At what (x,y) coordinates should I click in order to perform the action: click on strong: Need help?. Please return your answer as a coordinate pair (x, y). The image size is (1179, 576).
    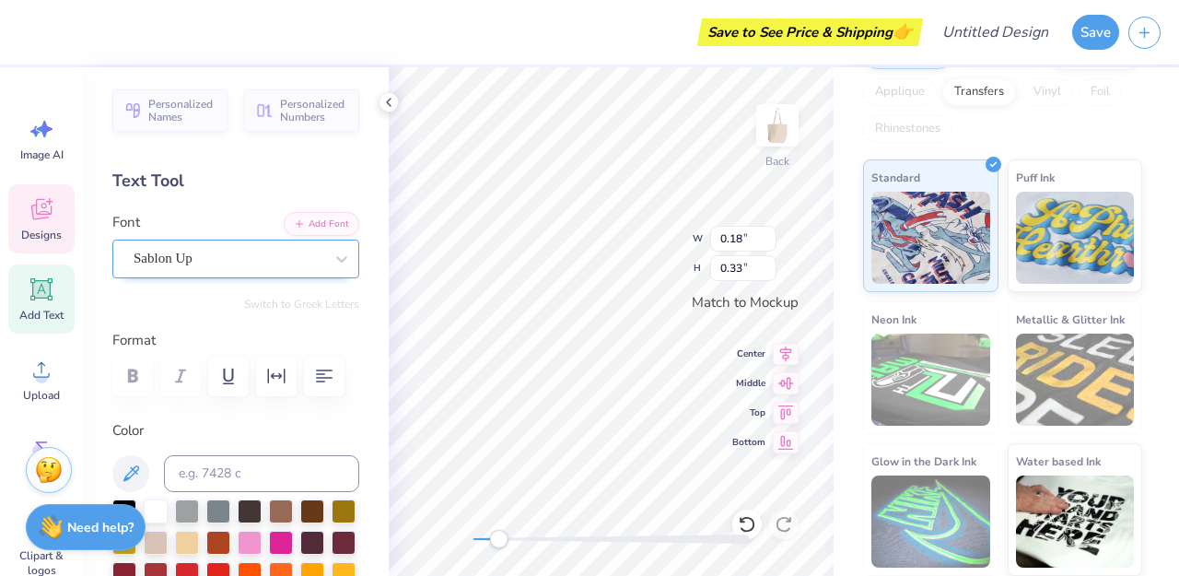
    Looking at the image, I should click on (100, 527).